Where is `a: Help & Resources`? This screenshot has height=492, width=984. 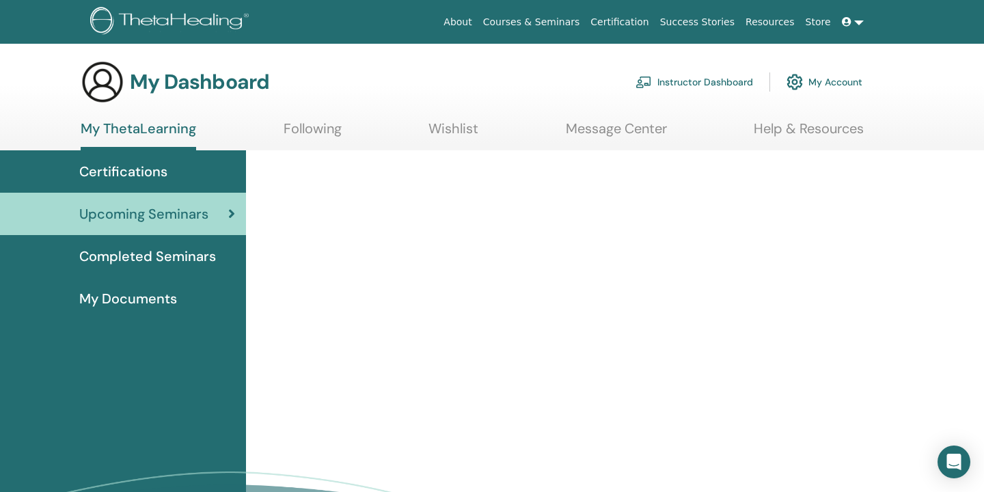 a: Help & Resources is located at coordinates (809, 133).